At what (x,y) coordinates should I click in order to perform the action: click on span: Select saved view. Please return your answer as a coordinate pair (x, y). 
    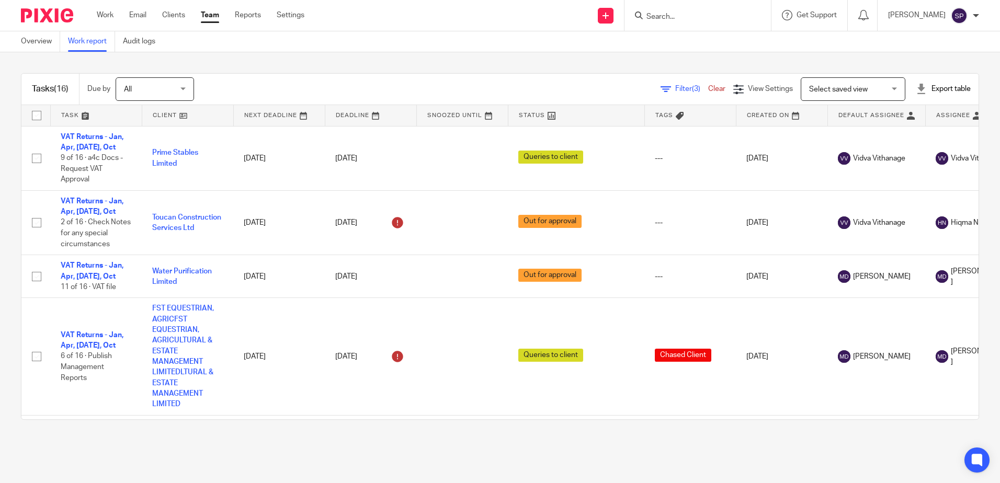
    Looking at the image, I should click on (838, 89).